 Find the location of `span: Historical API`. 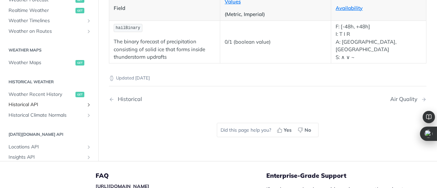

span: Historical API is located at coordinates (46, 105).